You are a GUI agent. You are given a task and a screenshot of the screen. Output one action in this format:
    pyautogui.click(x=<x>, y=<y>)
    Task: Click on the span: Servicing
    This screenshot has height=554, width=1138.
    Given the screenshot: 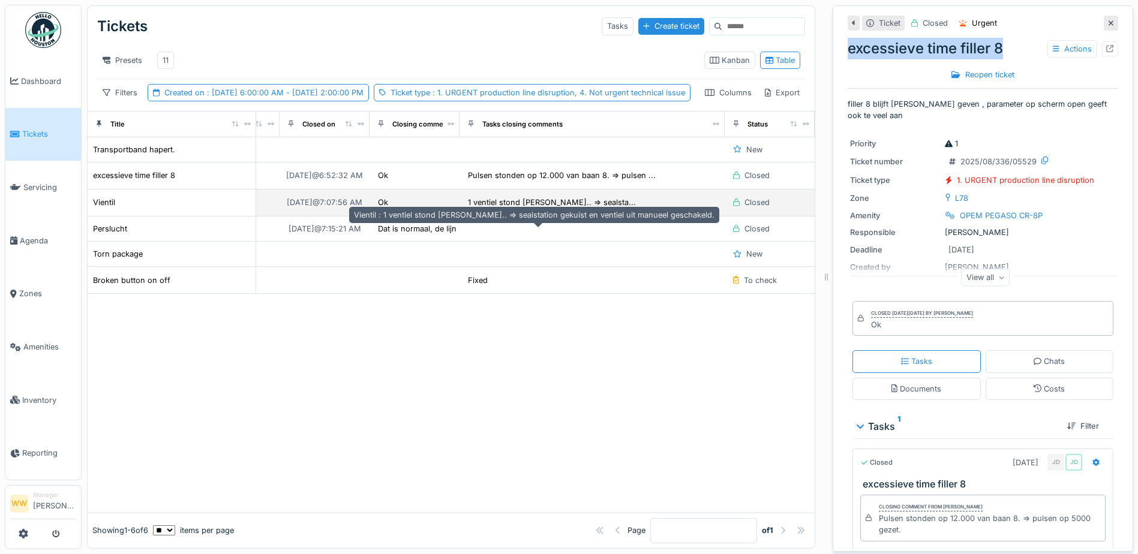 What is the action you would take?
    pyautogui.click(x=50, y=187)
    